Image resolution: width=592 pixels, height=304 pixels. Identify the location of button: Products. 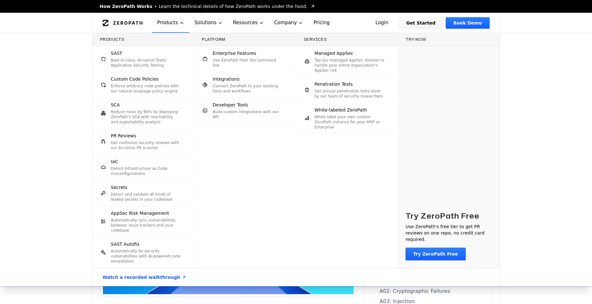
(171, 23).